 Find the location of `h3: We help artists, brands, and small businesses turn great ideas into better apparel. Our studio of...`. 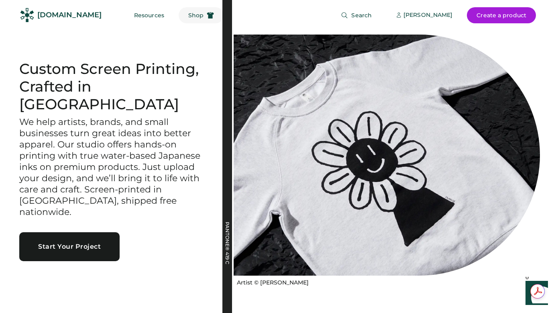

h3: We help artists, brands, and small businesses turn great ideas into better apparel. Our studio of... is located at coordinates (111, 167).